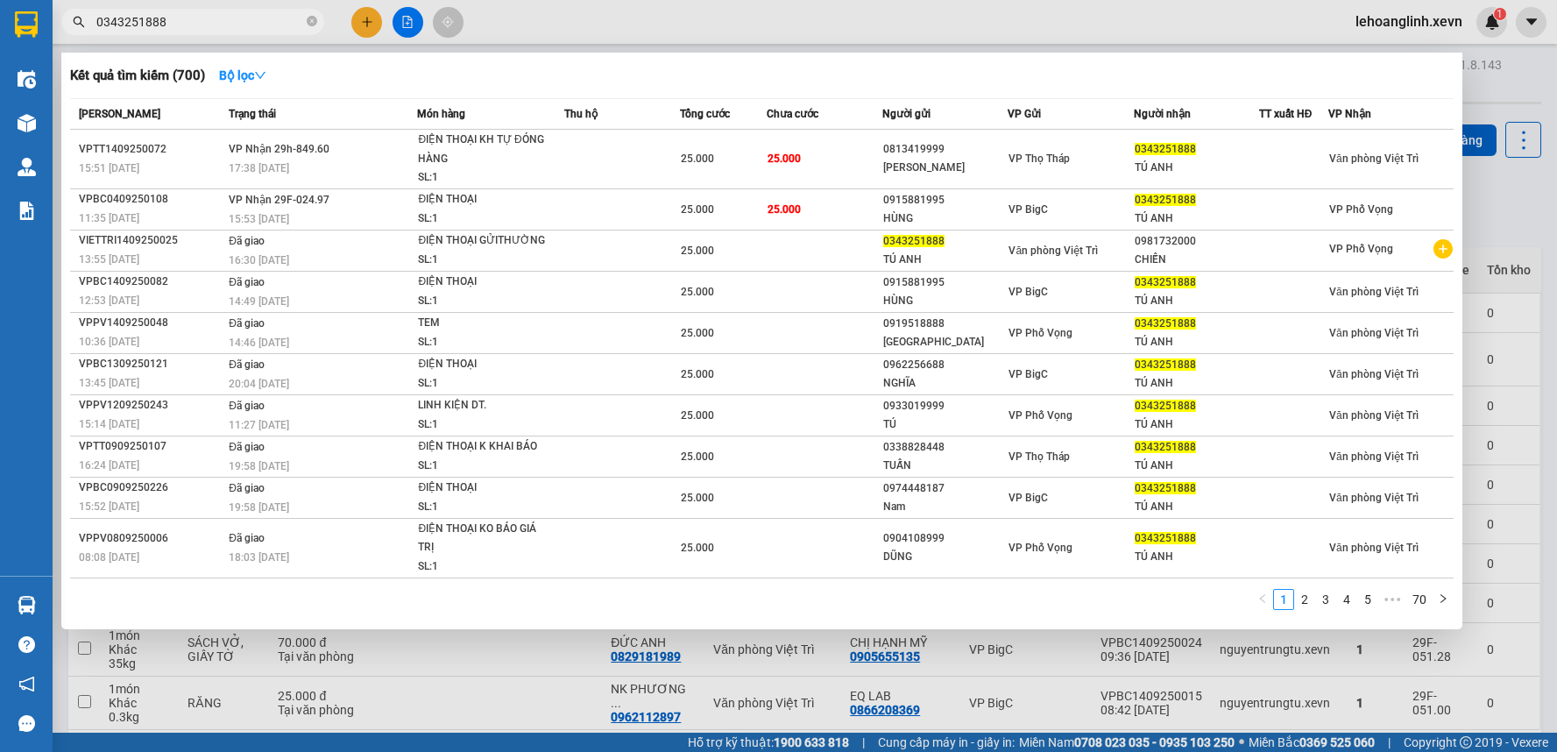 This screenshot has height=752, width=1557. I want to click on div: 0338828448, so click(945, 447).